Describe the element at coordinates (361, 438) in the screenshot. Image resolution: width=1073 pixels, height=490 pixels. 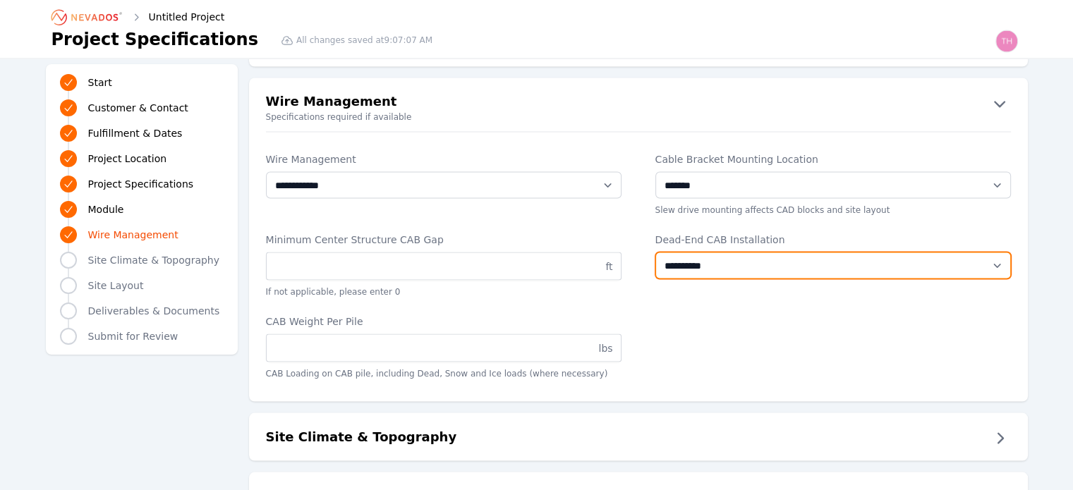
I see `h2: Site Climate & Topography` at that location.